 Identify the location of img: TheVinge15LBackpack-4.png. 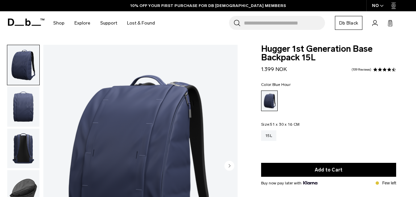
(23, 65).